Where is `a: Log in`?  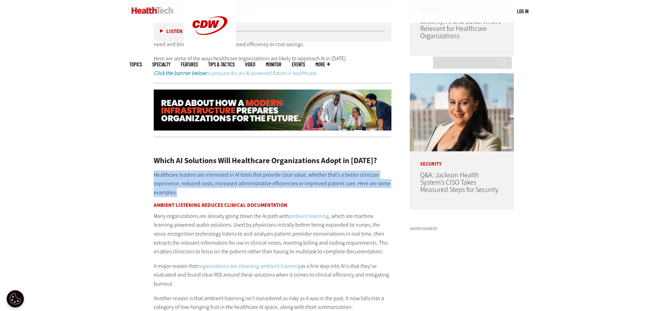 a: Log in is located at coordinates (522, 11).